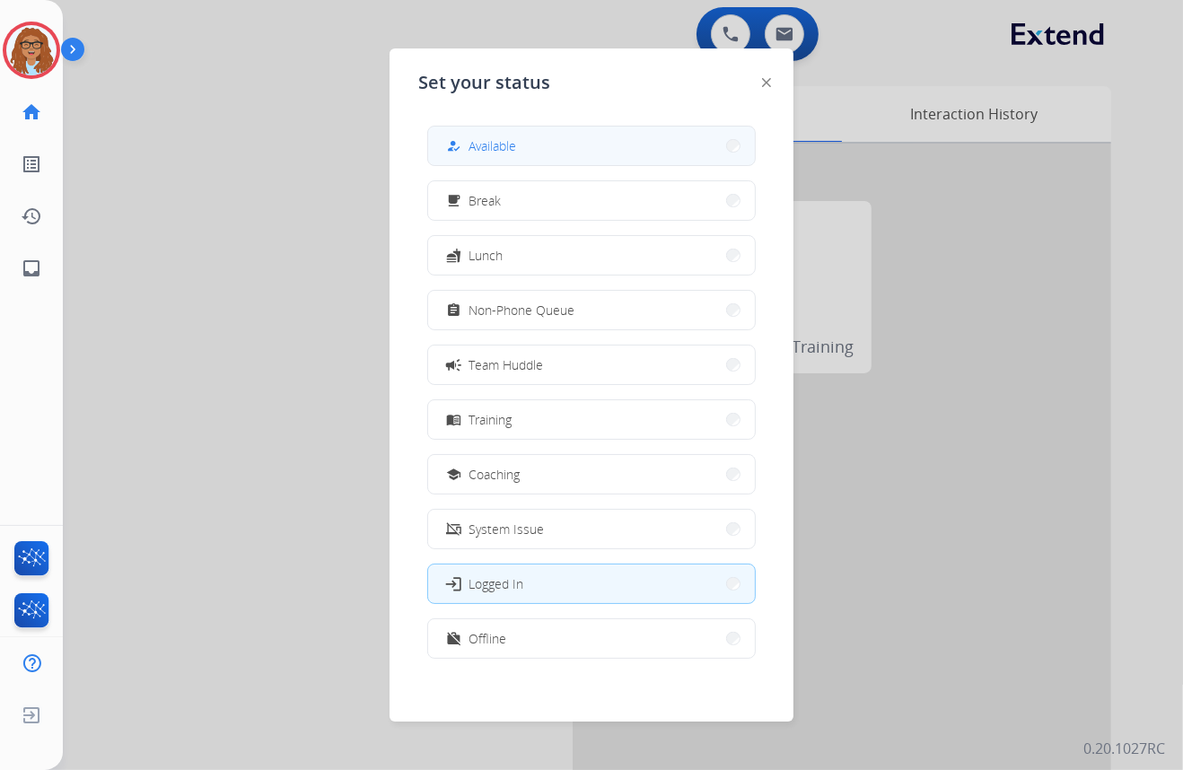 The width and height of the screenshot is (1183, 770). I want to click on img: avatar, so click(31, 50).